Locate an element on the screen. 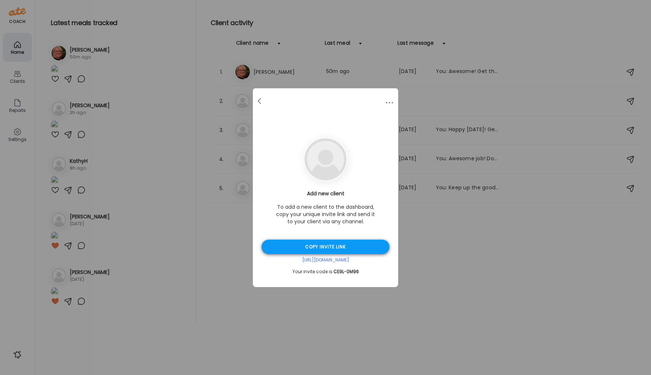 This screenshot has height=375, width=651. h3: Add new client is located at coordinates (326, 194).